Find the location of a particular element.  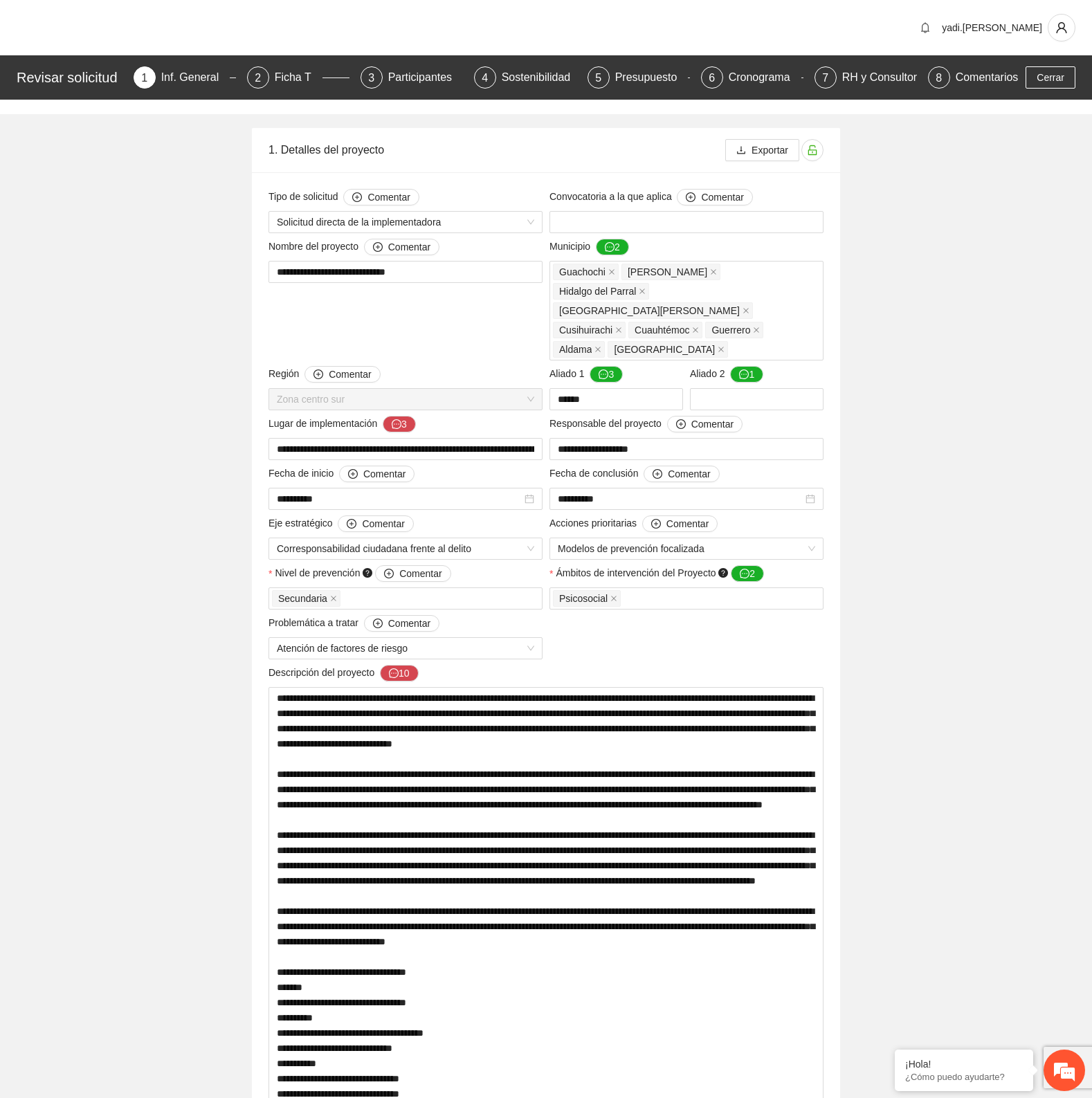

span: unlock is located at coordinates (812, 150).